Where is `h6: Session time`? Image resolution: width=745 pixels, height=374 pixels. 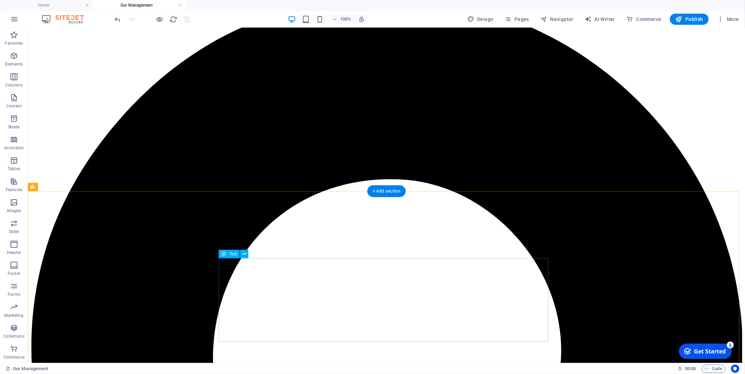 h6: Session time is located at coordinates (686, 369).